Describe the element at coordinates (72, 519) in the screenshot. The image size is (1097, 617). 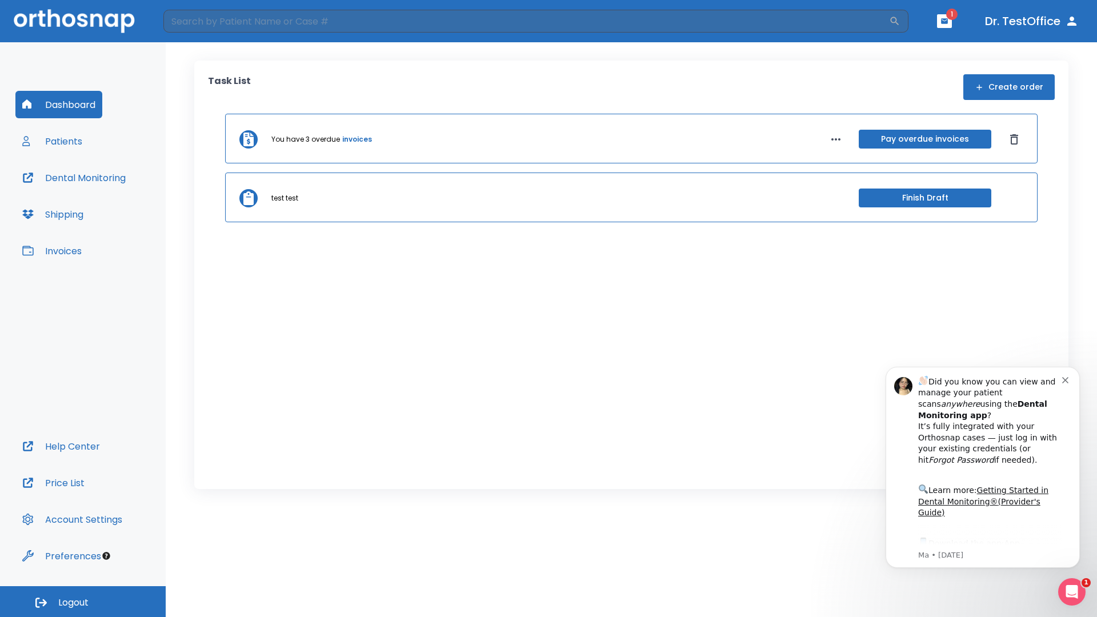
I see `button: Account Settings` at that location.